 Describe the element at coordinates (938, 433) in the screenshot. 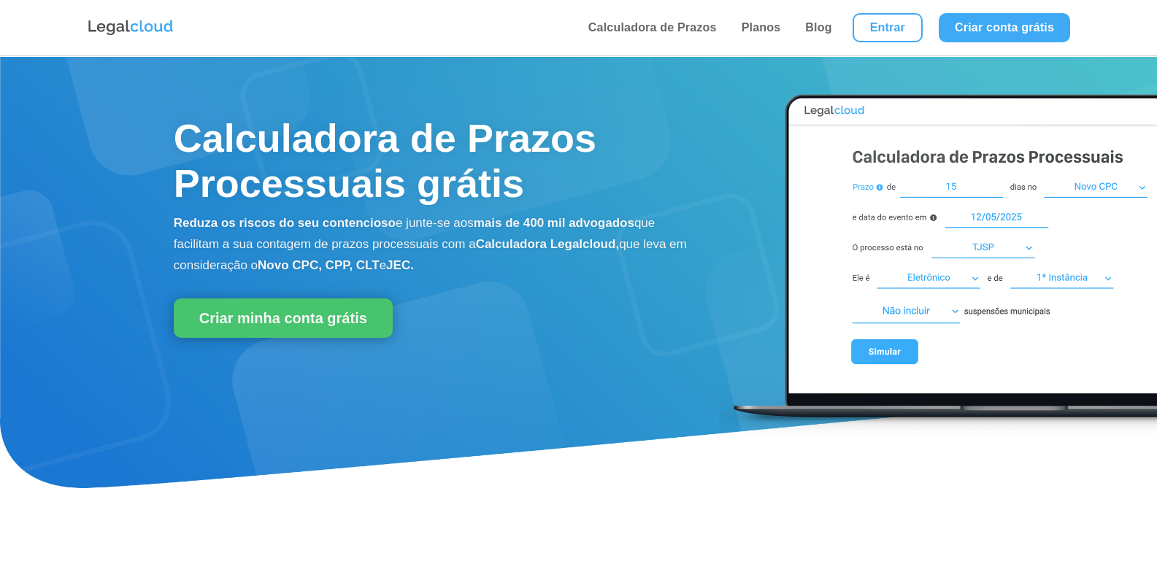

I see `a: Calculadora de Prazos Processuais Legalcloud` at that location.